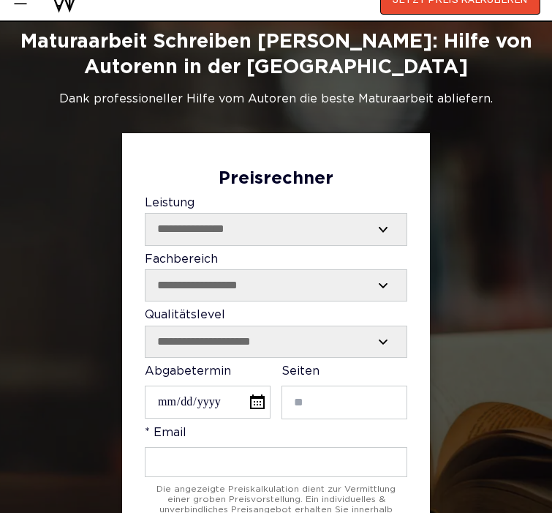  Describe the element at coordinates (276, 277) in the screenshot. I see `label: Fachbereich` at that location.